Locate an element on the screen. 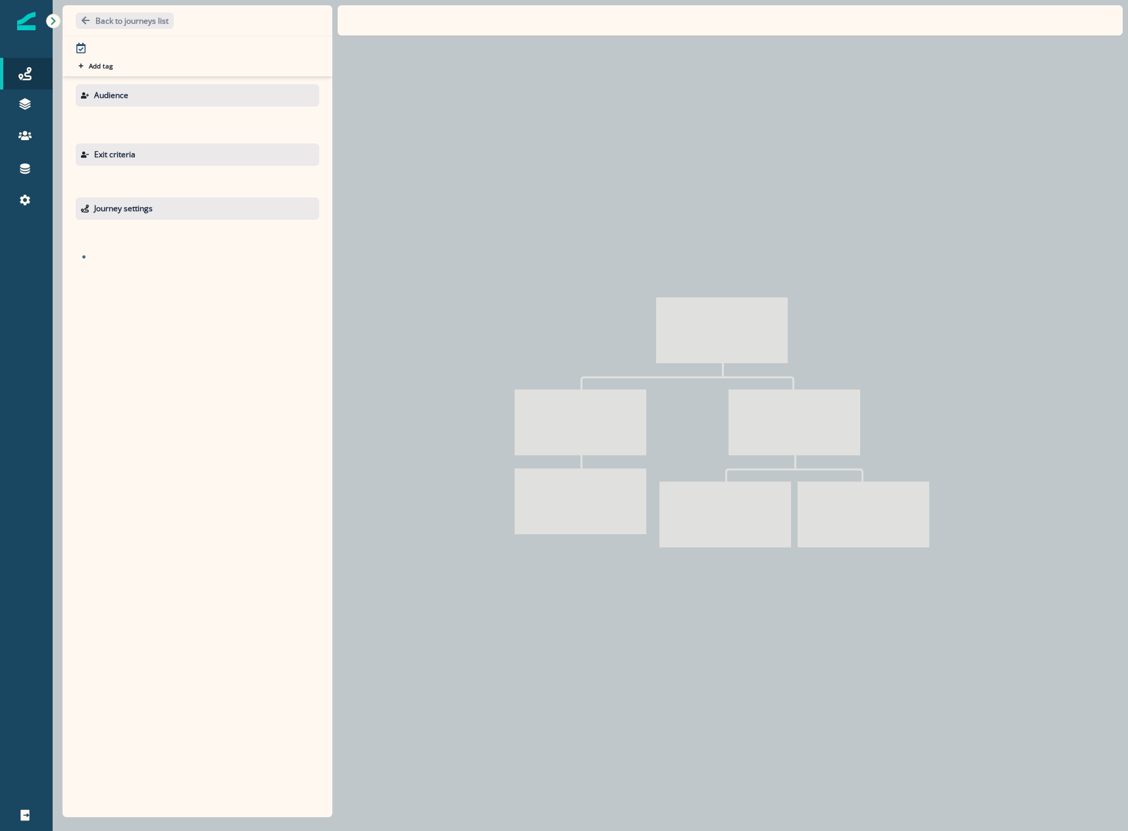 The height and width of the screenshot is (831, 1128). img: Inflection is located at coordinates (26, 21).